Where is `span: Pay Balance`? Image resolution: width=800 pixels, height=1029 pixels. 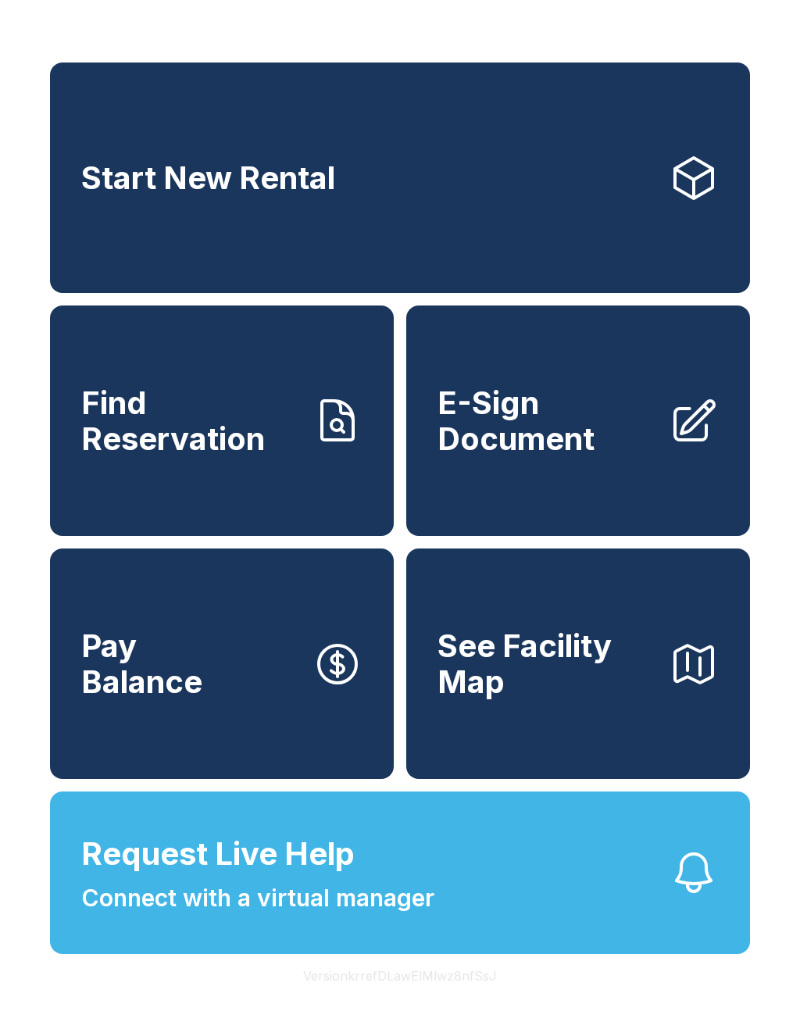 span: Pay Balance is located at coordinates (141, 663).